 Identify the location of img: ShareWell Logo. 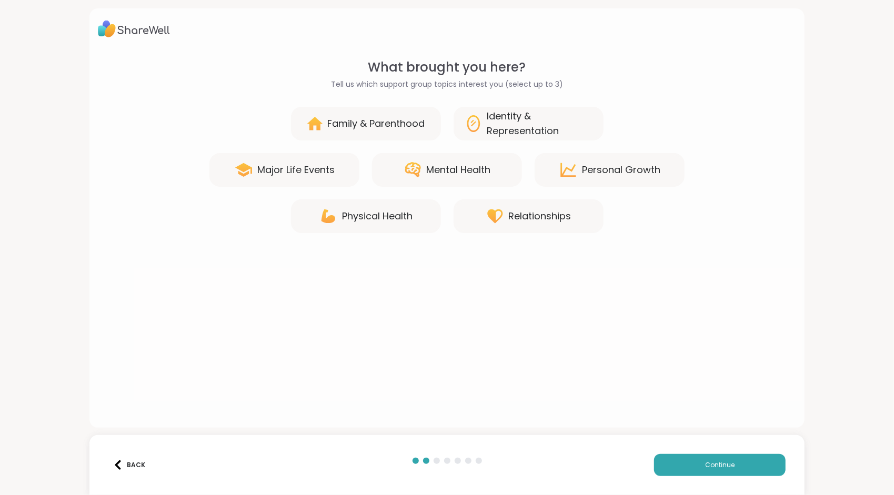
(134, 29).